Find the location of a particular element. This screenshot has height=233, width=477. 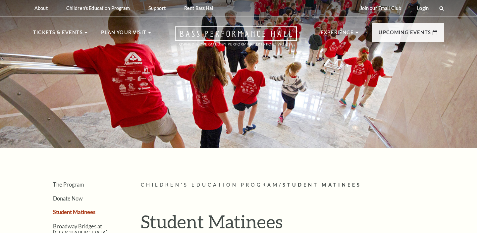

a: Student Matinees is located at coordinates (74, 212).